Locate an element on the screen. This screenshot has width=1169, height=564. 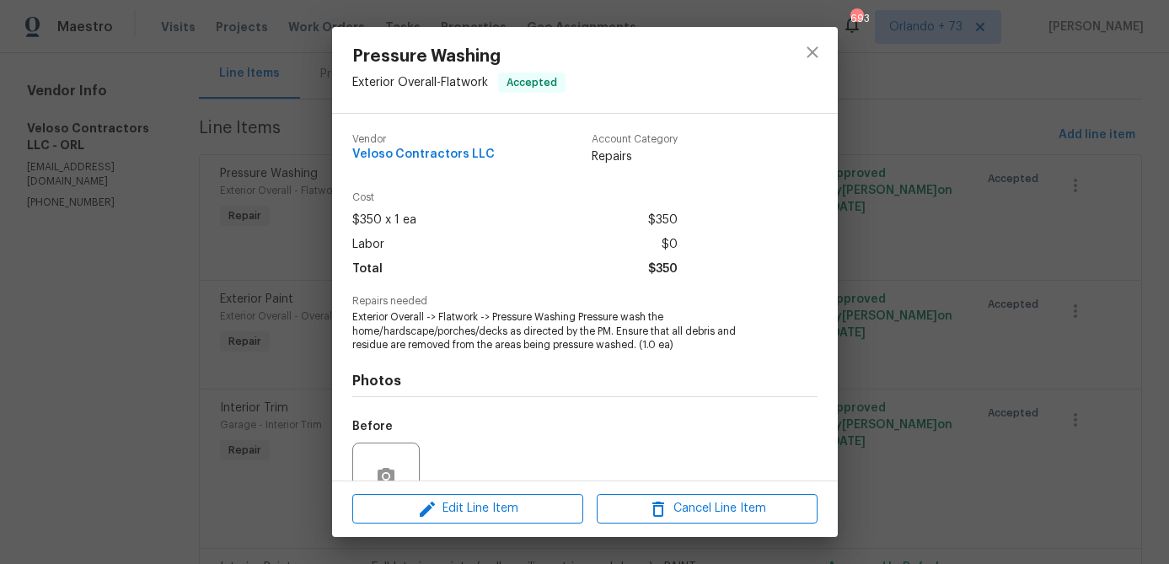
span: Cancel Line Item is located at coordinates (707, 508).